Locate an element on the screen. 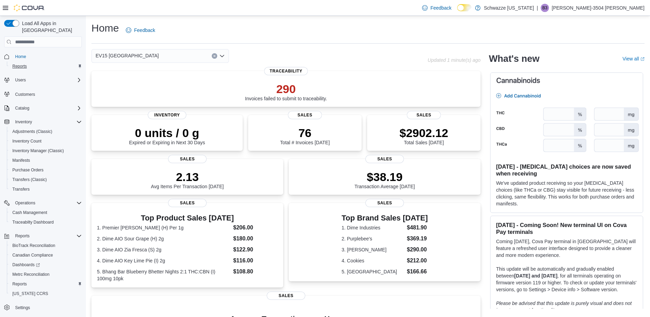 The height and width of the screenshot is (317, 650). span: Manifests is located at coordinates (46, 160).